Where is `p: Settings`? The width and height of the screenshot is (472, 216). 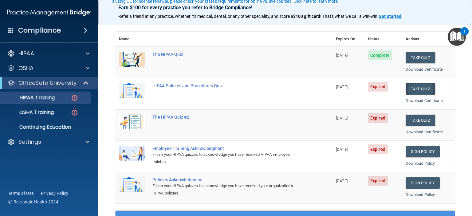 p: Settings is located at coordinates (30, 142).